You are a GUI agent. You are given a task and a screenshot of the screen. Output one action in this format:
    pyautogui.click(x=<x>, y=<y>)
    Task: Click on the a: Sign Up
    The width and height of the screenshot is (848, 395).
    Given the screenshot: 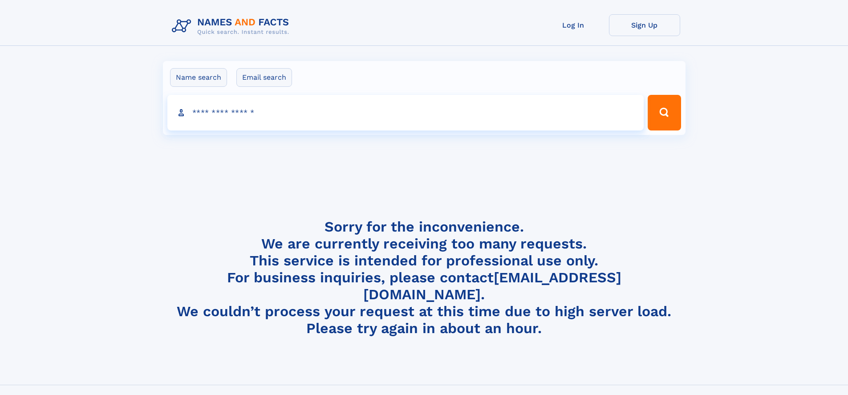 What is the action you would take?
    pyautogui.click(x=645, y=25)
    